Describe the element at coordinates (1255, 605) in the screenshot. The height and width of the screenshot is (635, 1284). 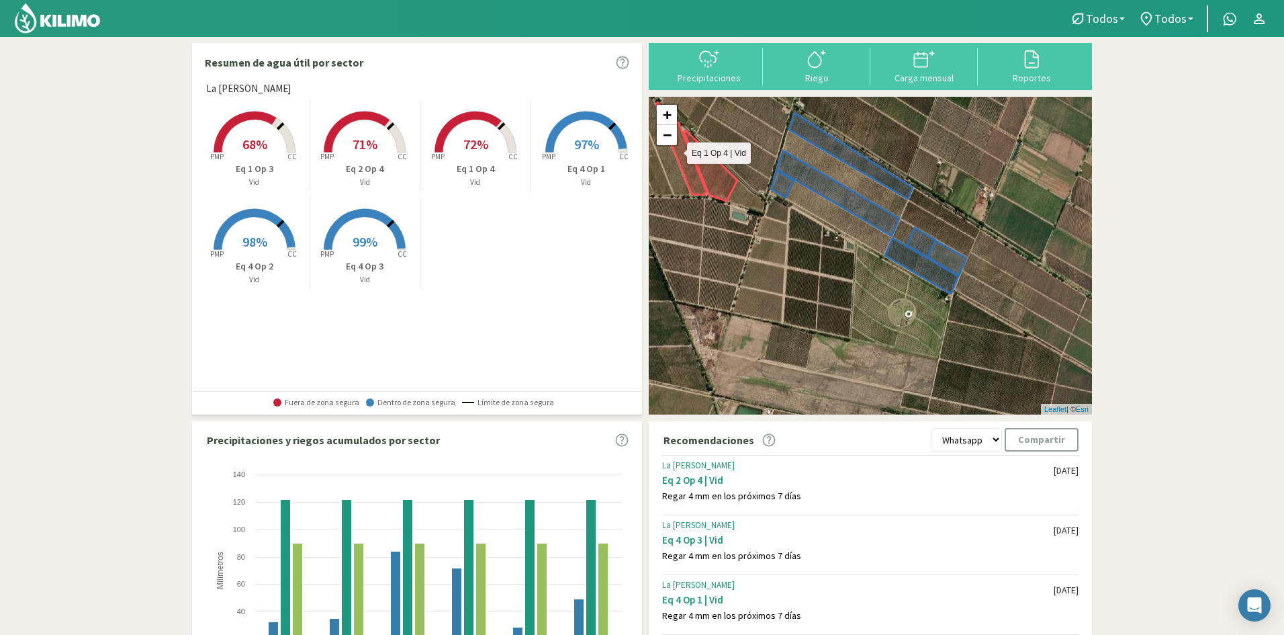
I see `div: Open Intercom Messenger` at that location.